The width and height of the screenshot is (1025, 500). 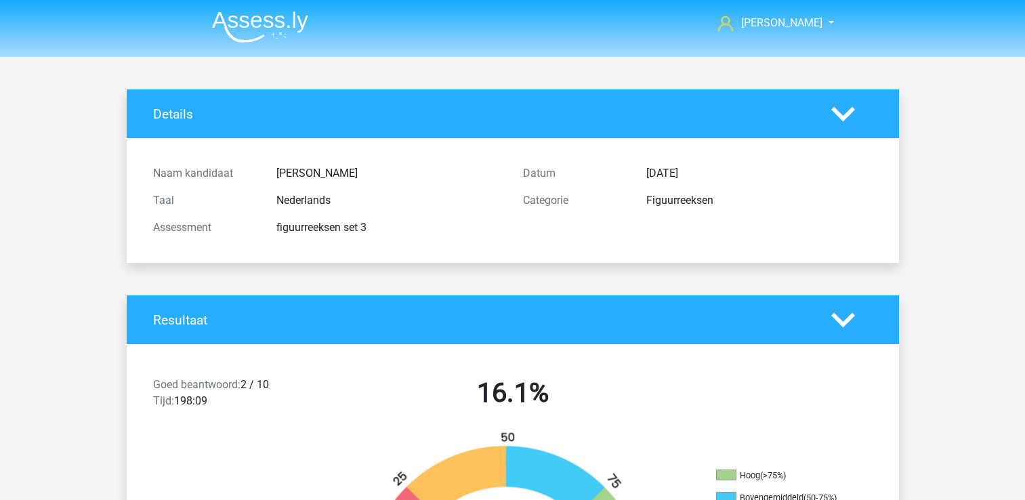 I want to click on div: Datum, so click(x=575, y=174).